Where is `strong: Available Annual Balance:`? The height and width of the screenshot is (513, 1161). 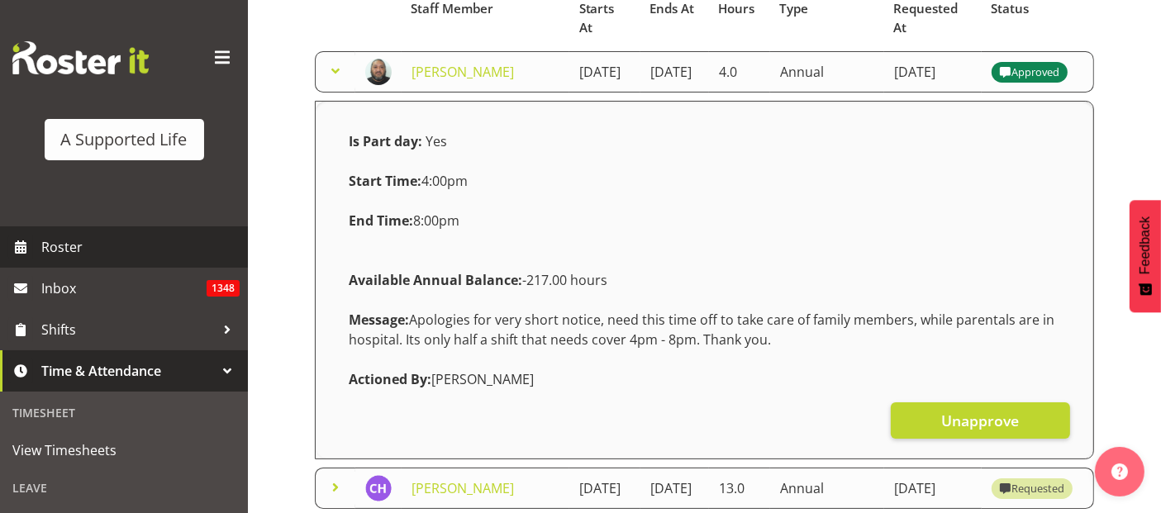 strong: Available Annual Balance: is located at coordinates (436, 280).